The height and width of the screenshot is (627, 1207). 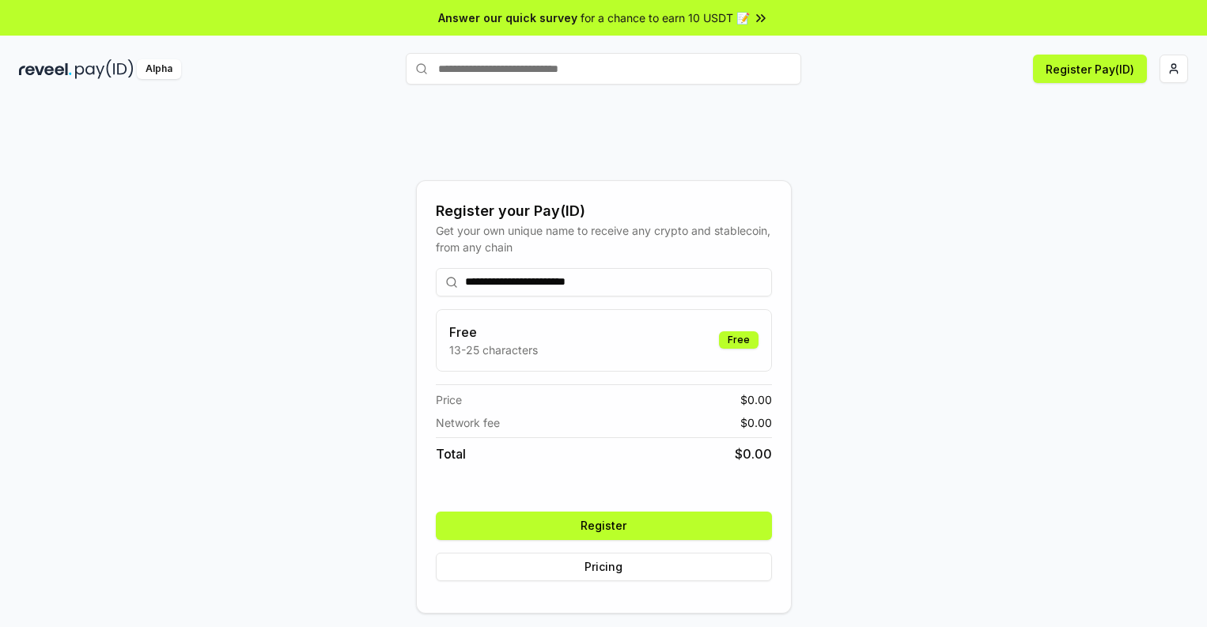 What do you see at coordinates (494, 332) in the screenshot?
I see `h3: Free` at bounding box center [494, 332].